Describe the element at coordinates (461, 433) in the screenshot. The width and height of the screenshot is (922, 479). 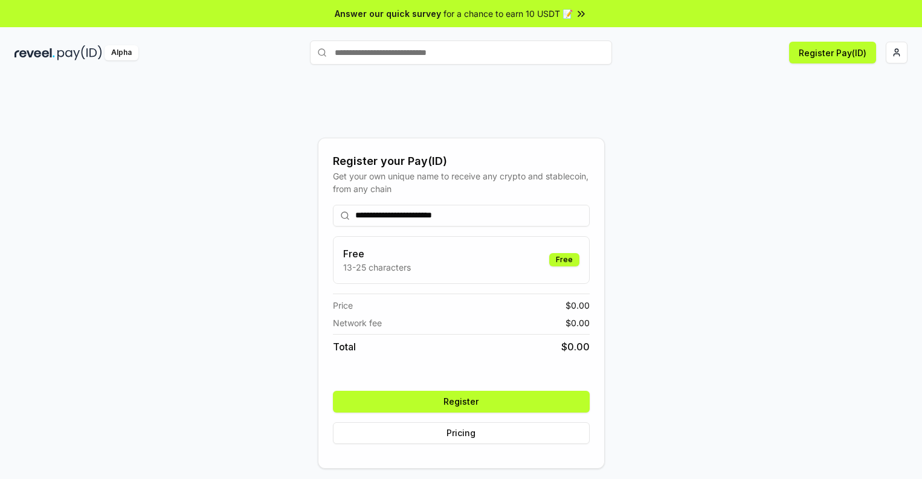
I see `button: Pricing` at that location.